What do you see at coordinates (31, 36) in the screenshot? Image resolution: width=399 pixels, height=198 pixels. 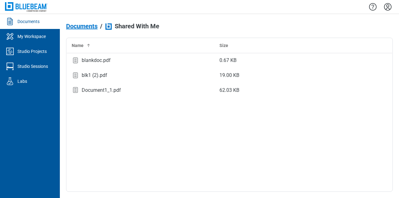 I see `div: My Workspace` at bounding box center [31, 36].